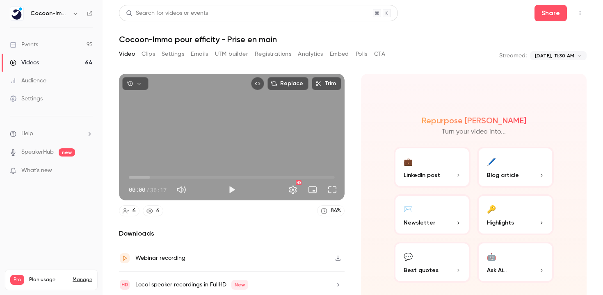  Describe the element at coordinates (48, 280) in the screenshot. I see `span: Plan usage` at that location.